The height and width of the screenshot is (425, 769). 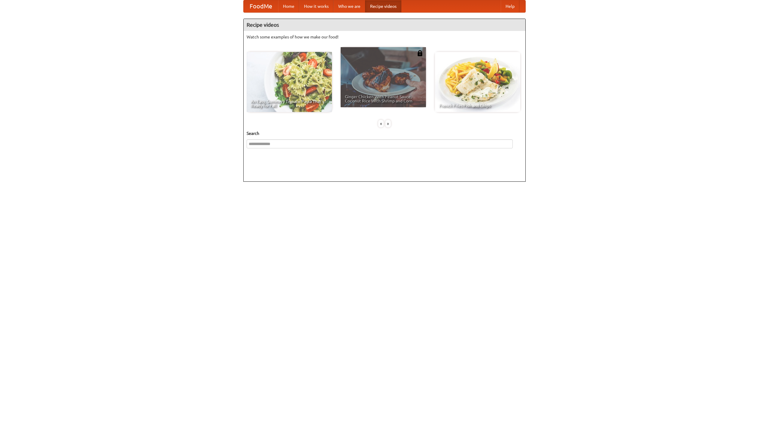 I want to click on a: FoodMe, so click(x=261, y=6).